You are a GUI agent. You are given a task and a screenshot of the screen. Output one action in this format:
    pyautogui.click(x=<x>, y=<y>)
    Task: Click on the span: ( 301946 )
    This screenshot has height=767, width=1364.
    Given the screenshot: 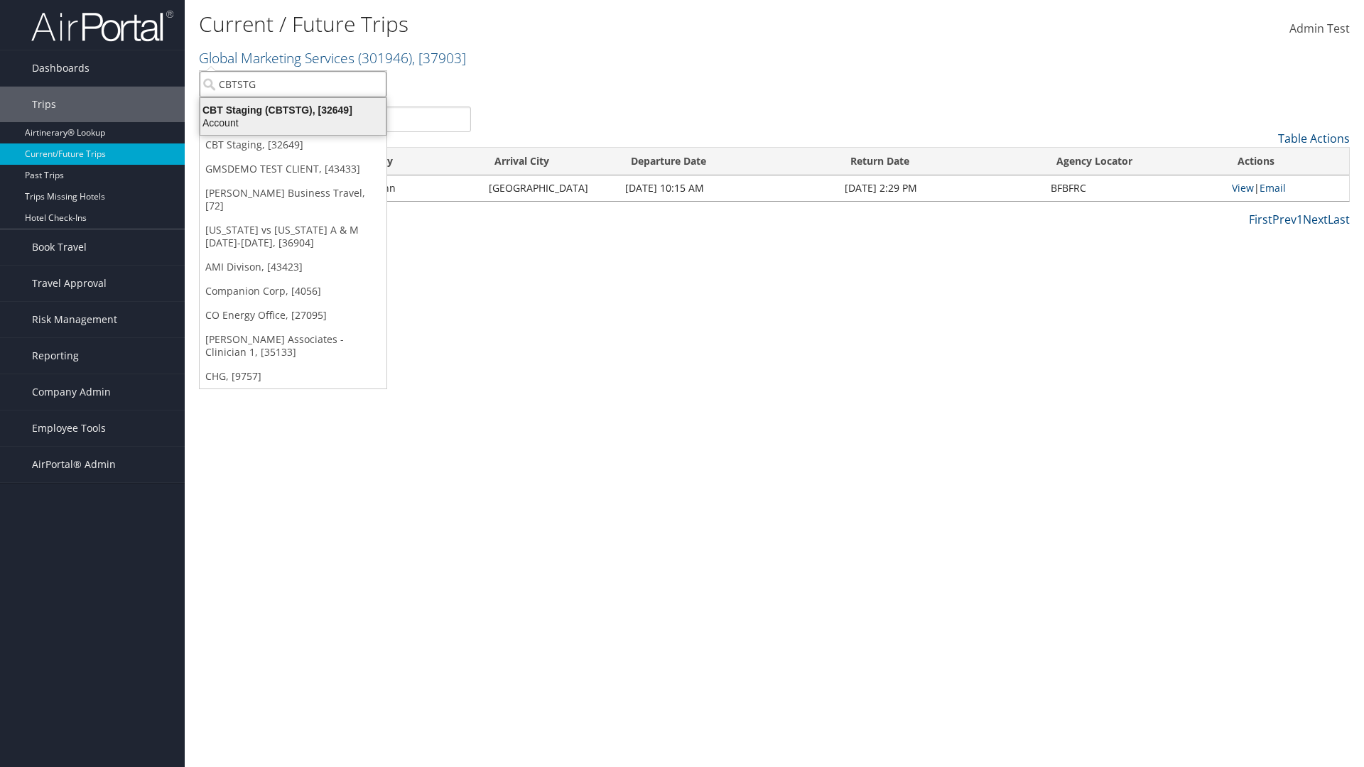 What is the action you would take?
    pyautogui.click(x=385, y=58)
    